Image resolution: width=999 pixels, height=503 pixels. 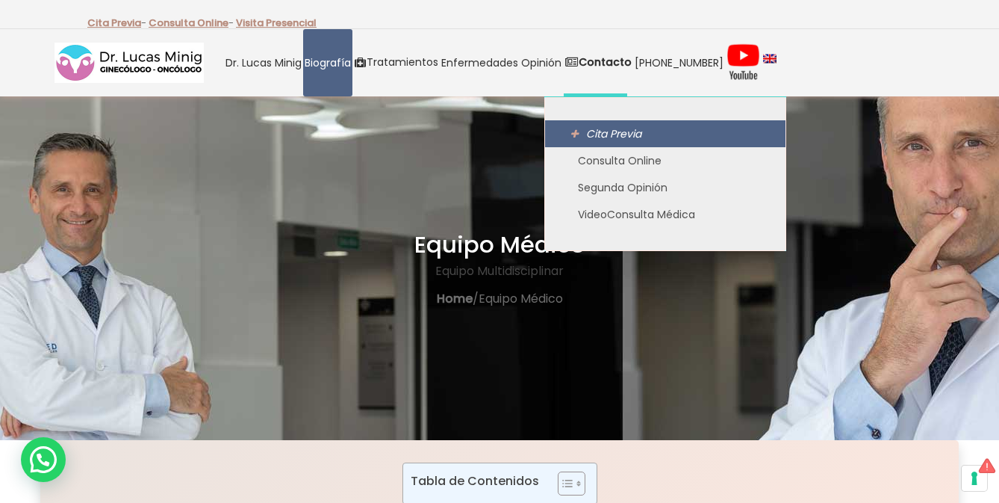 I want to click on a: Toggle Table of Content, so click(x=564, y=483).